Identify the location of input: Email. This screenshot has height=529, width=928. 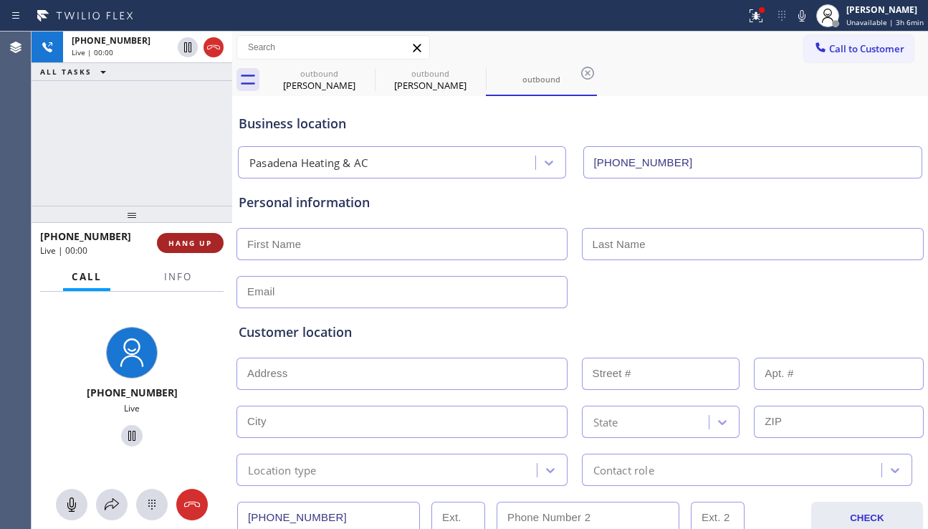
(402, 292).